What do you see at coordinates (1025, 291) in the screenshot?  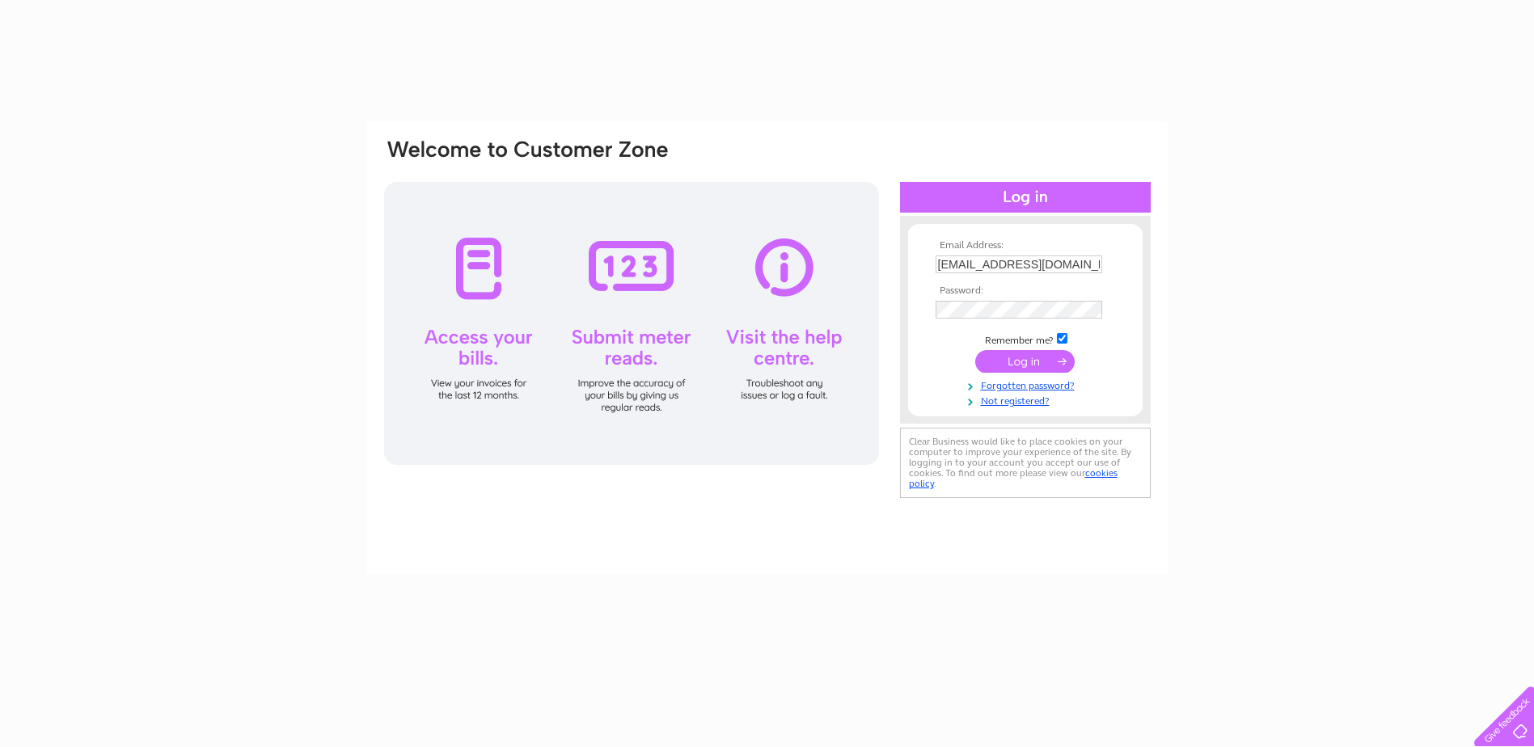 I see `th: Password:` at bounding box center [1025, 291].